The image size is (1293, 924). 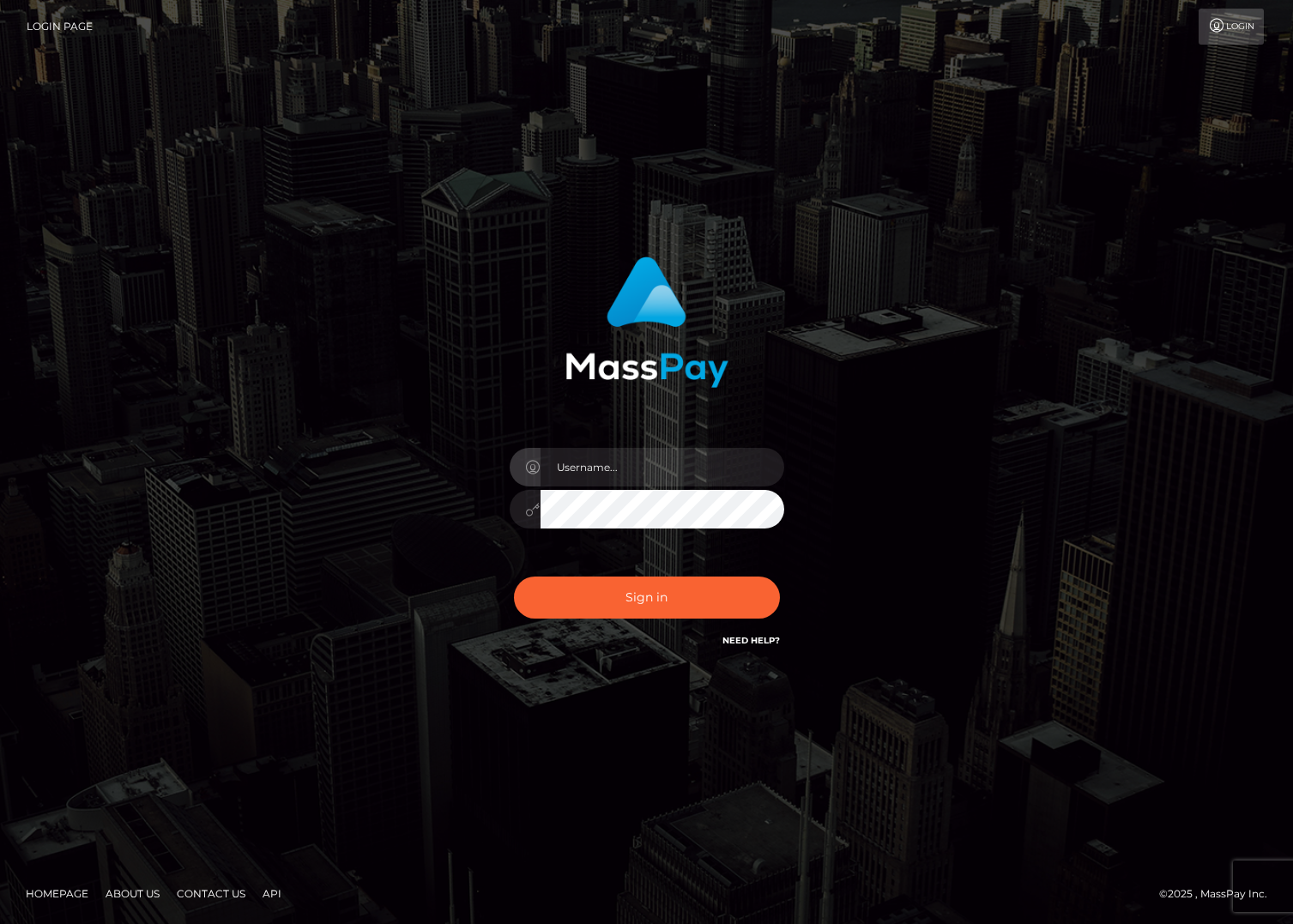 I want to click on a: API, so click(x=272, y=893).